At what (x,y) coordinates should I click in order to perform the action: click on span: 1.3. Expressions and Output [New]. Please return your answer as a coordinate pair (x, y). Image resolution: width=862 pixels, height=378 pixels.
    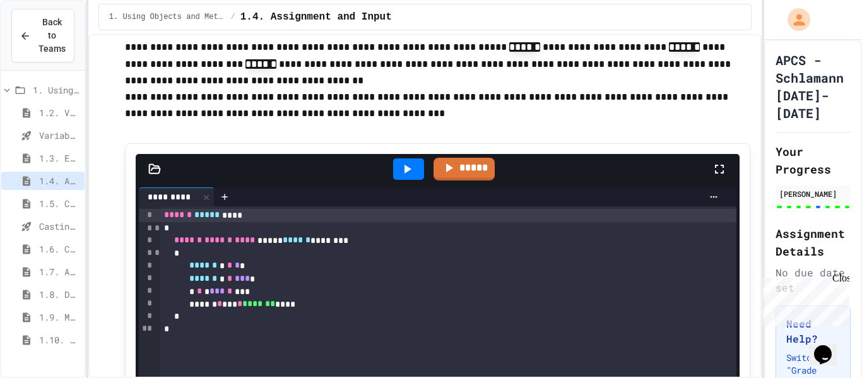
    Looking at the image, I should click on (59, 158).